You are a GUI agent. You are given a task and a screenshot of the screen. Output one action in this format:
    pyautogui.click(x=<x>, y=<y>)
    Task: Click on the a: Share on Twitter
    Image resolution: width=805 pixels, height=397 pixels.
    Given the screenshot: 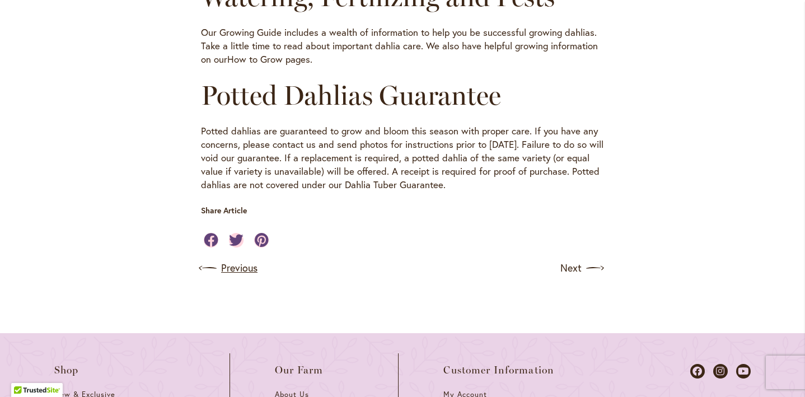 What is the action you would take?
    pyautogui.click(x=236, y=240)
    